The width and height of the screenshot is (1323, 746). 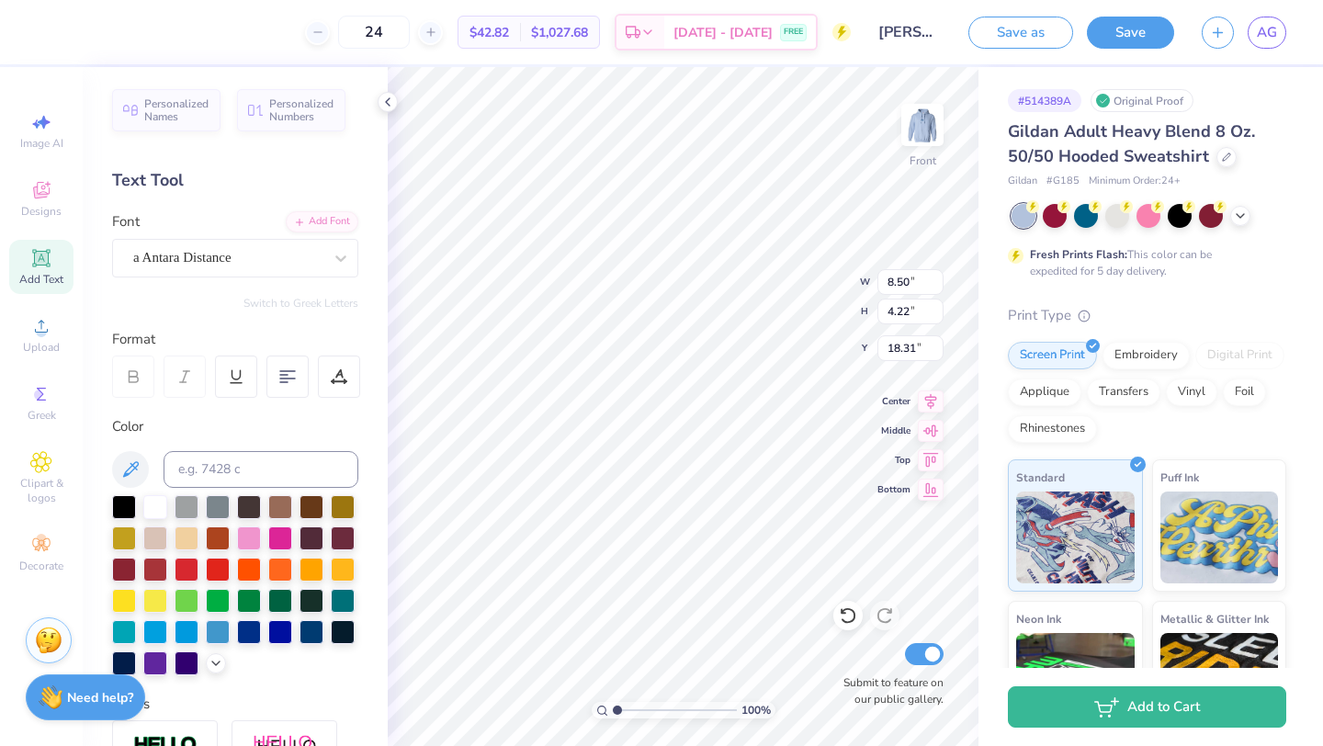 I want to click on img: Standard, so click(x=1075, y=537).